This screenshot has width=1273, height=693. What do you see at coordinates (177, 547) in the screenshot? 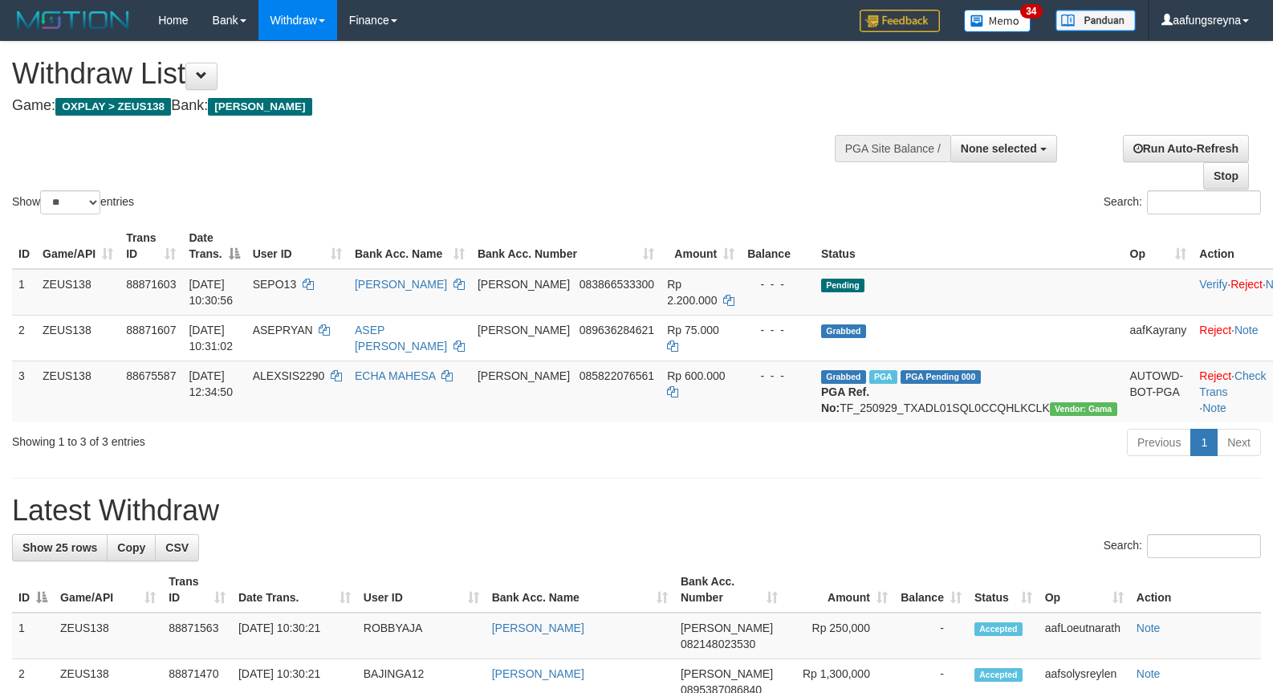
I see `a: CSV` at bounding box center [177, 547].